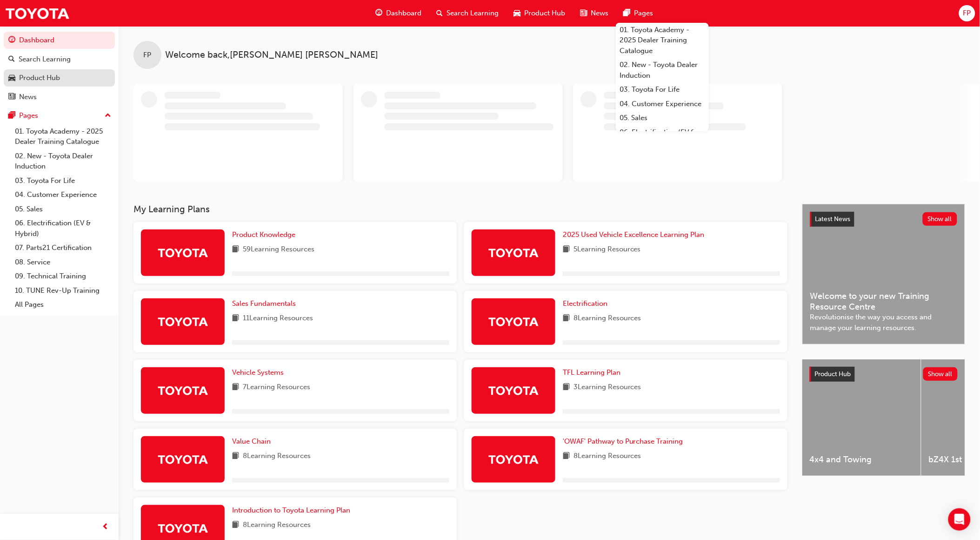 The width and height of the screenshot is (980, 540). Describe the element at coordinates (638, 13) in the screenshot. I see `a: pages-iconPages` at that location.